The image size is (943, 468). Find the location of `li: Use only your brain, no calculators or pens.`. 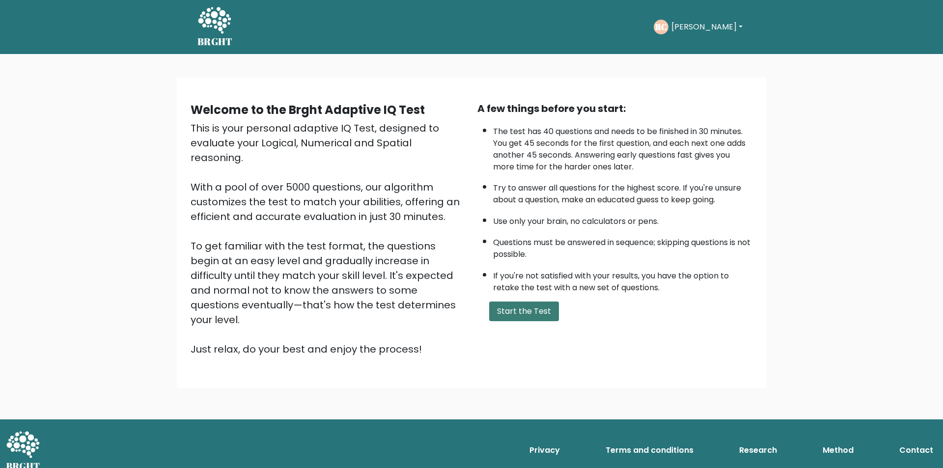

li: Use only your brain, no calculators or pens. is located at coordinates (623, 219).